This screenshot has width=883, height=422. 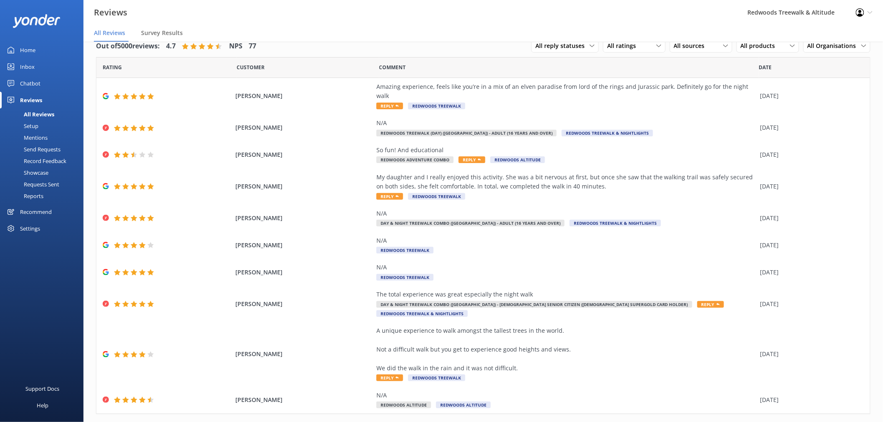 I want to click on span: Survey Results, so click(x=162, y=33).